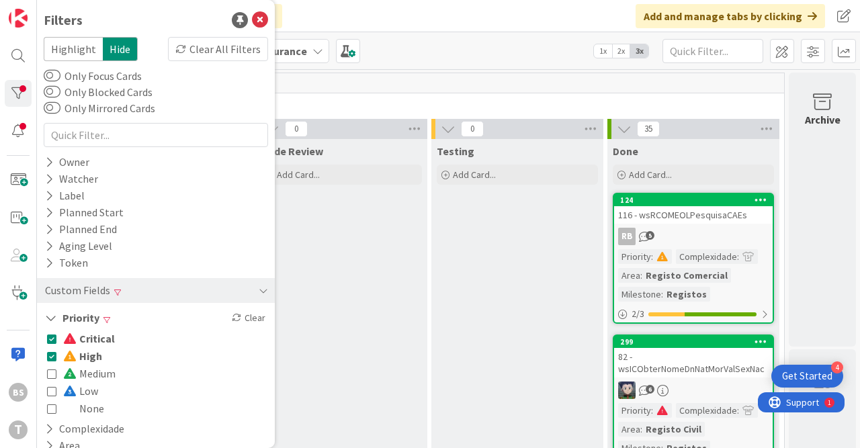  What do you see at coordinates (75, 356) in the screenshot?
I see `button: High` at bounding box center [75, 356].